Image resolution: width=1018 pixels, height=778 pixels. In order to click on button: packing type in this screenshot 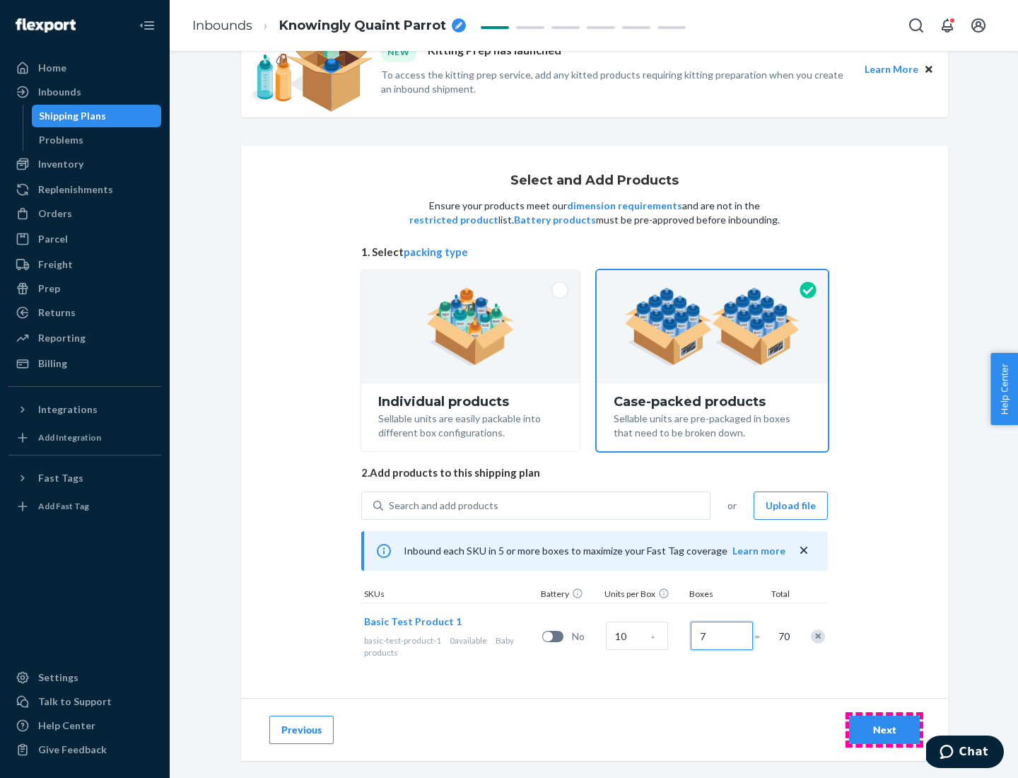, I will do `click(436, 252)`.